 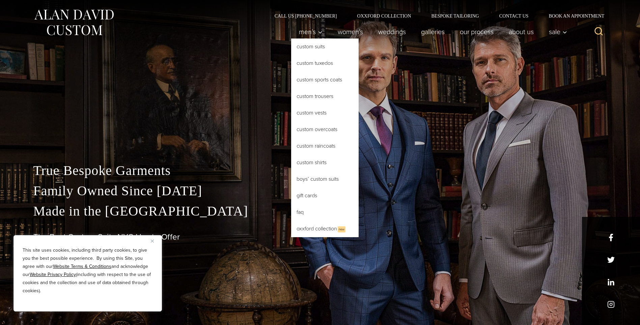 I want to click on a: Our Process, so click(x=477, y=32).